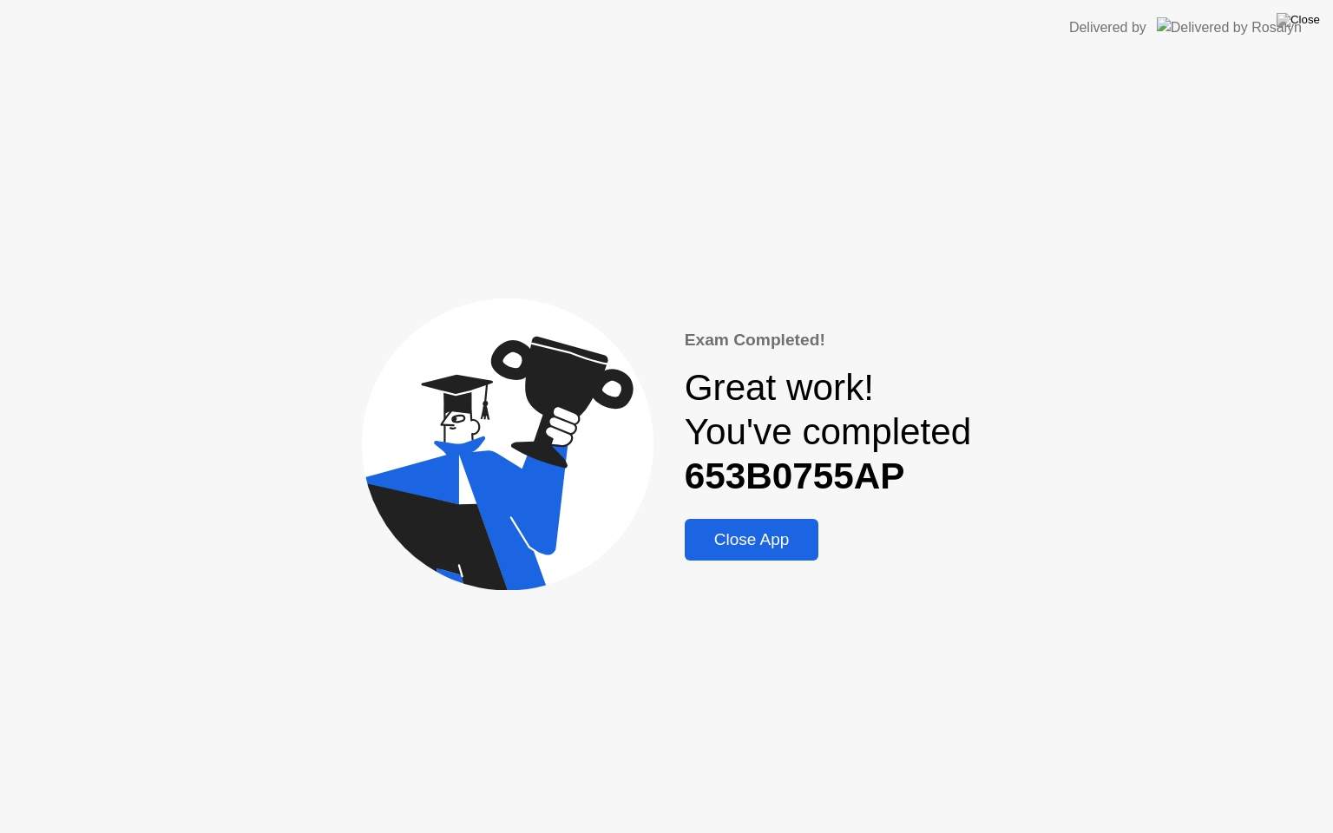  What do you see at coordinates (828, 432) in the screenshot?
I see `div: Great work! You've completed` at bounding box center [828, 432].